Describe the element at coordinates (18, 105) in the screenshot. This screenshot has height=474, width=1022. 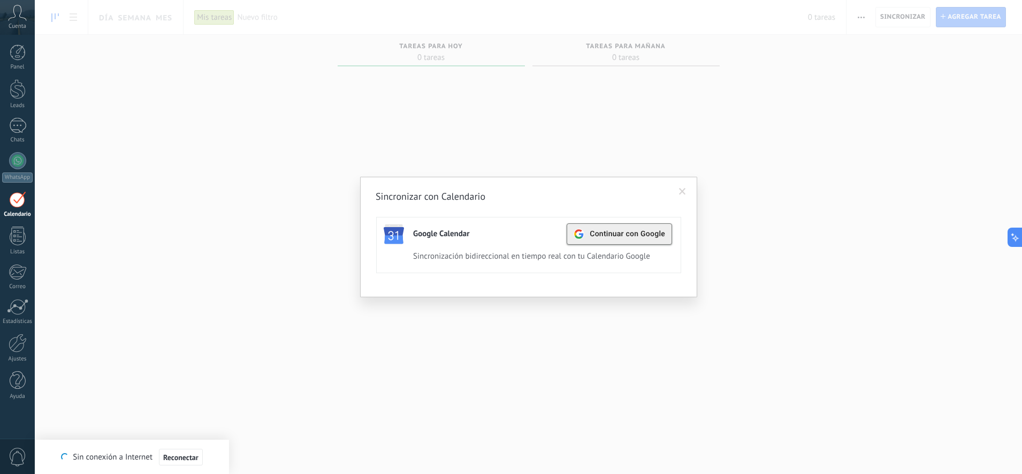
I see `div: Leads` at that location.